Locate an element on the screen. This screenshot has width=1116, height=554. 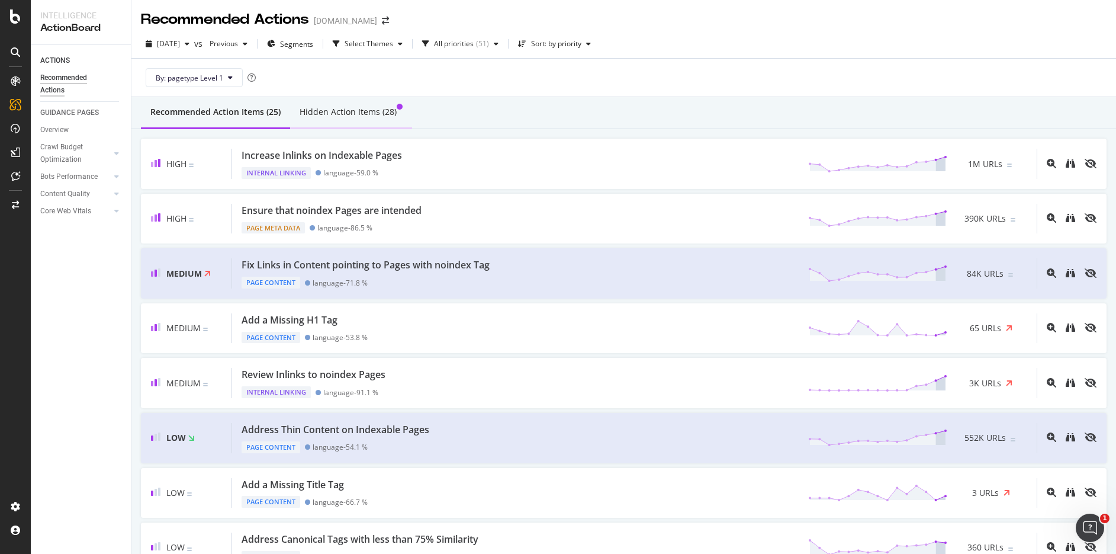
div: Internal Linking is located at coordinates (276, 173).